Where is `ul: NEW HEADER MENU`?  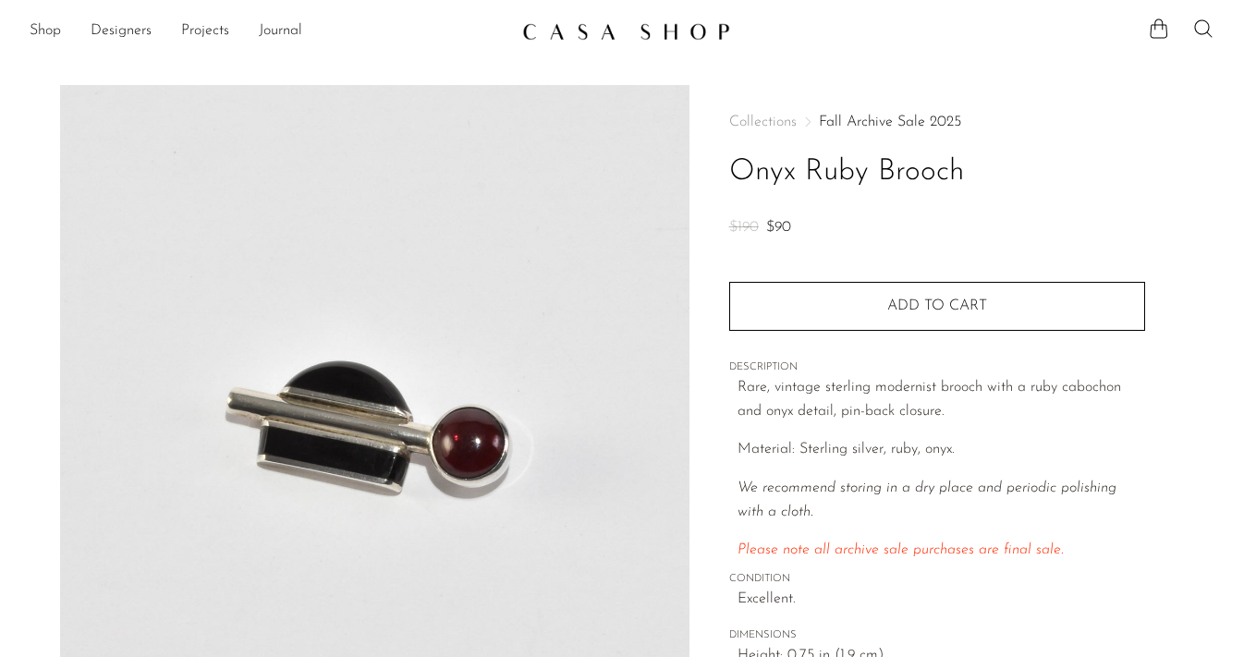 ul: NEW HEADER MENU is located at coordinates (268, 31).